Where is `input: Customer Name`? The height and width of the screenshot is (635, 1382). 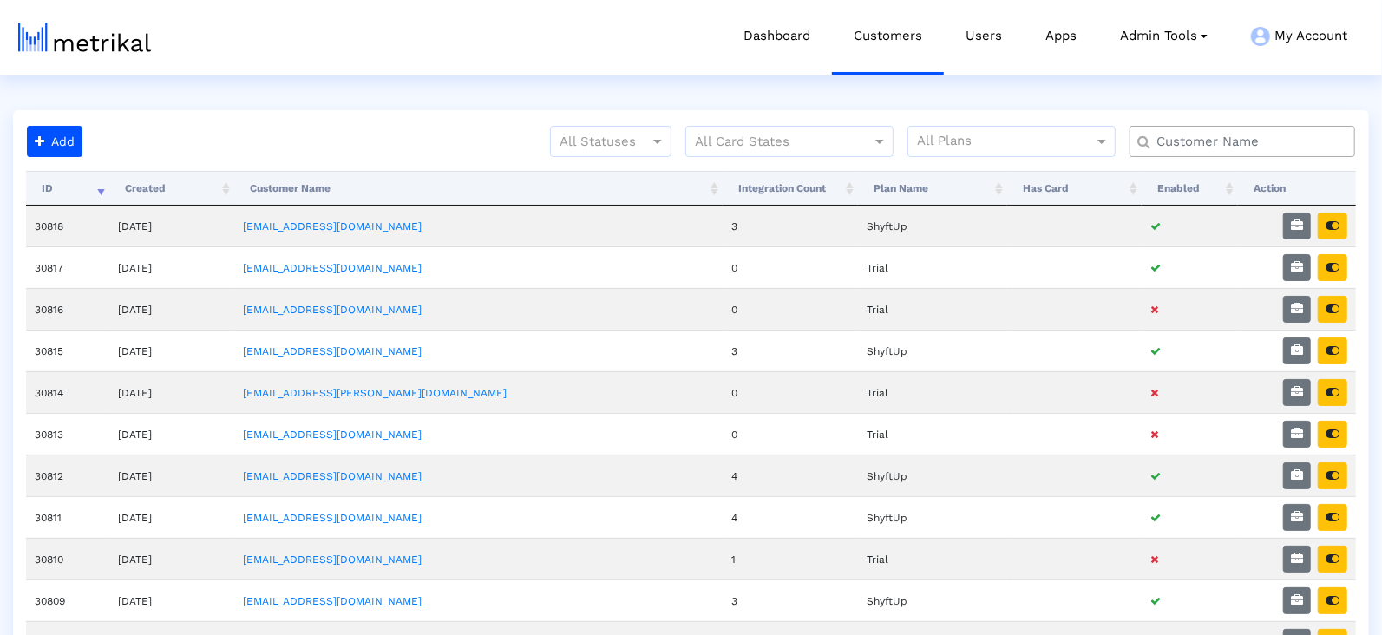 input: Customer Name is located at coordinates (1245, 141).